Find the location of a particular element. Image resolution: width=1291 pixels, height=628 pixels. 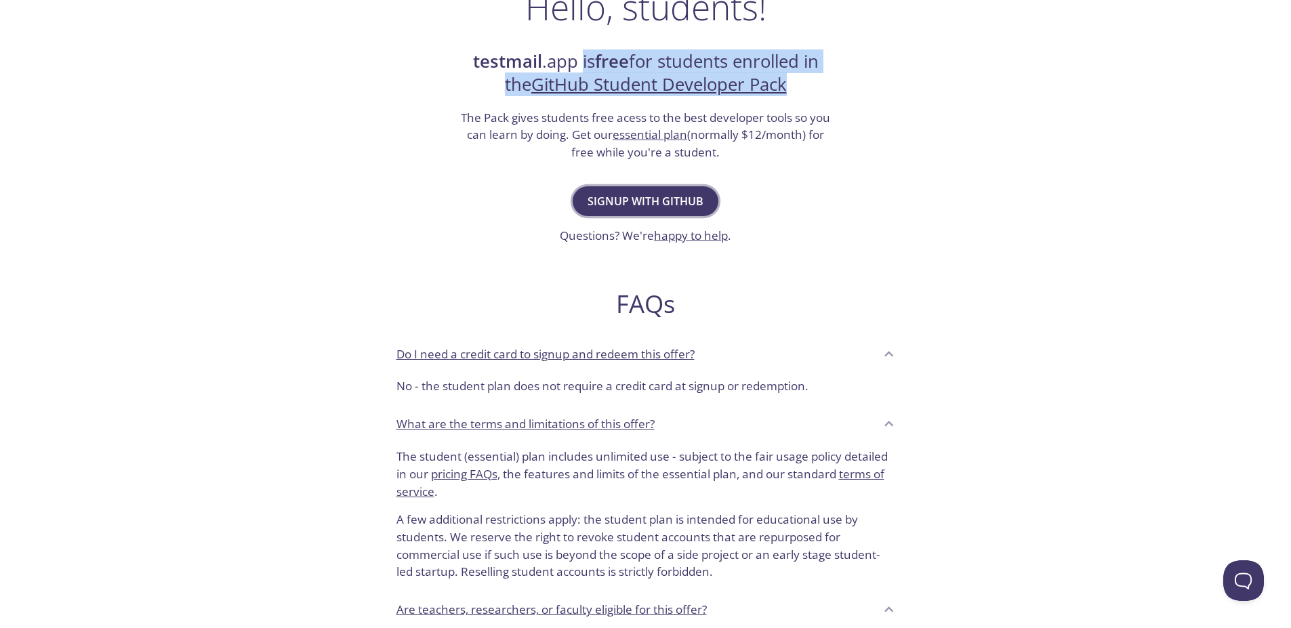

p: Do I need a credit card to signup and redeem this offer? is located at coordinates (545, 354).